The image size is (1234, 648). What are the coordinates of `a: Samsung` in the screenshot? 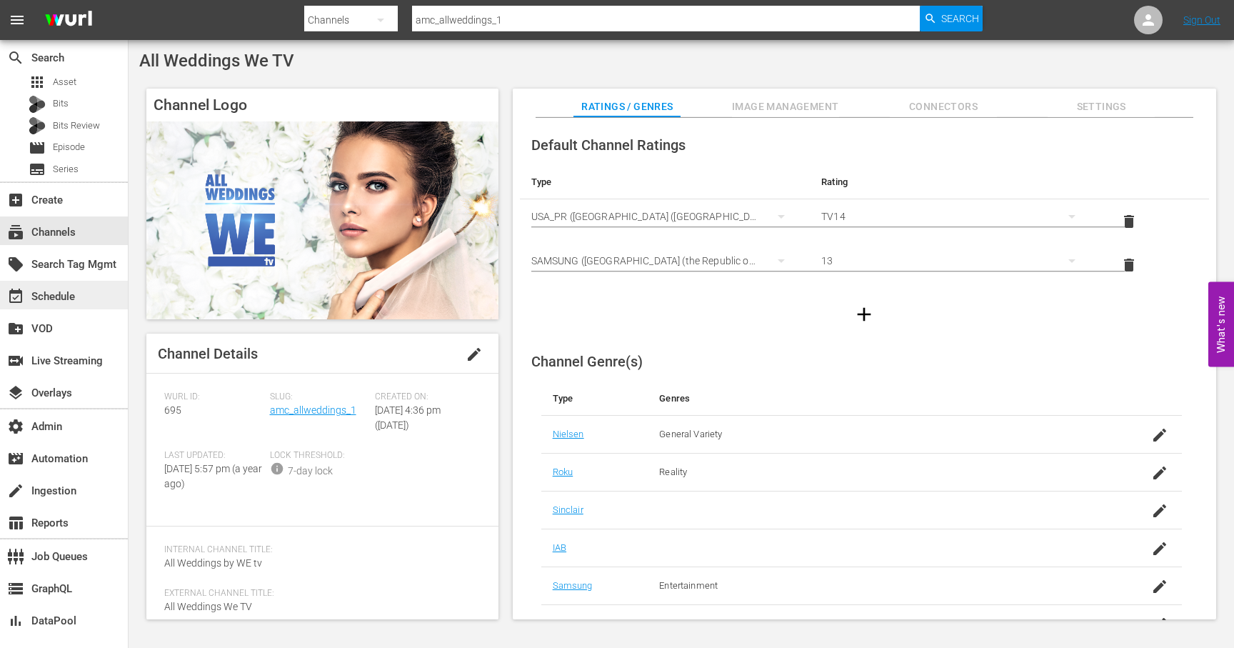 It's located at (573, 585).